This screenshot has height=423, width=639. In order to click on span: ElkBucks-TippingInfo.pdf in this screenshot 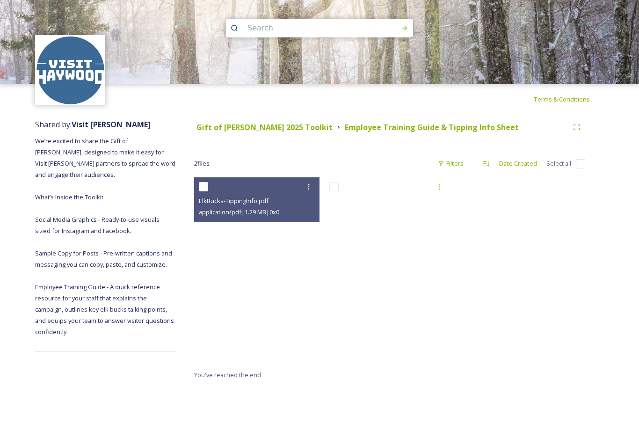, I will do `click(233, 201)`.